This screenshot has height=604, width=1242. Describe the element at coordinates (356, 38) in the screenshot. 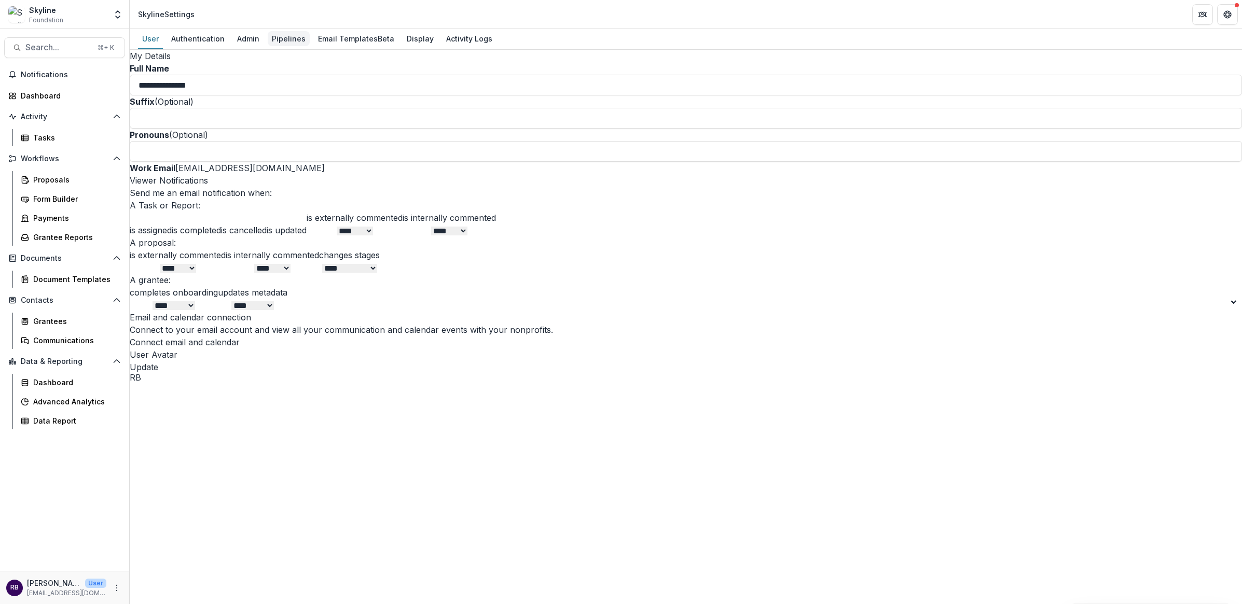

I see `div: Email Templates` at that location.